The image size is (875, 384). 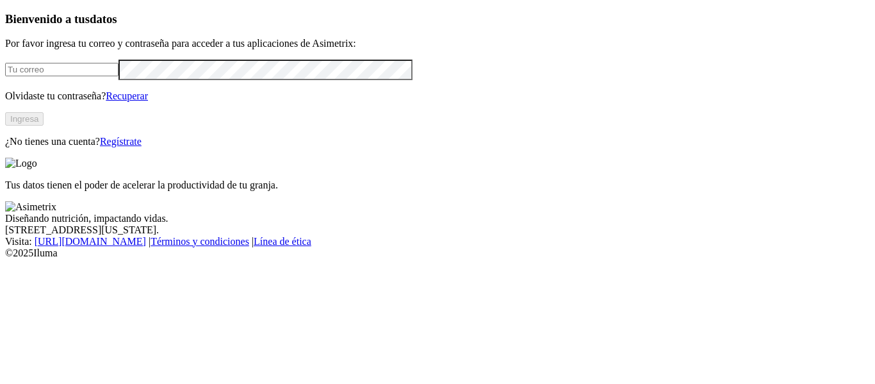 I want to click on a: Línea de ética, so click(x=283, y=241).